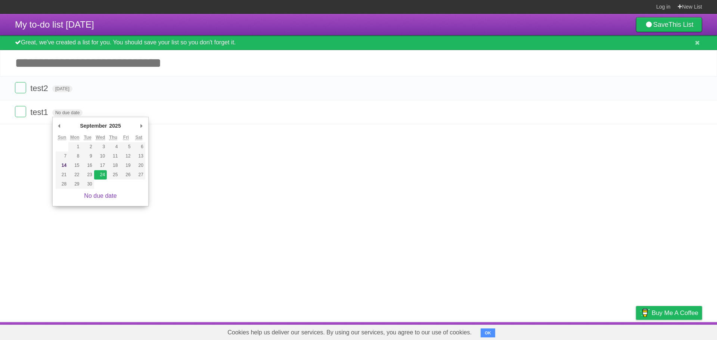 This screenshot has height=340, width=717. What do you see at coordinates (113, 147) in the screenshot?
I see `button: 4` at bounding box center [113, 147].